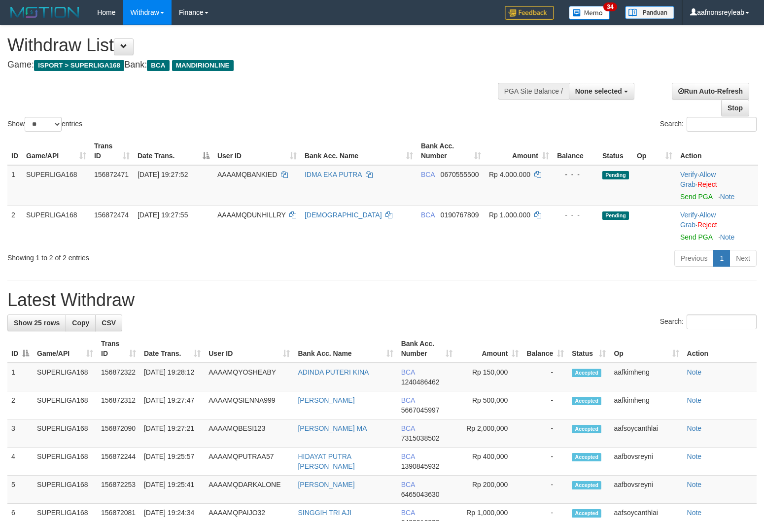 The width and height of the screenshot is (764, 521). What do you see at coordinates (159, 256) in the screenshot?
I see `div: Showing 1 to 2 of 2 entries` at bounding box center [159, 256].